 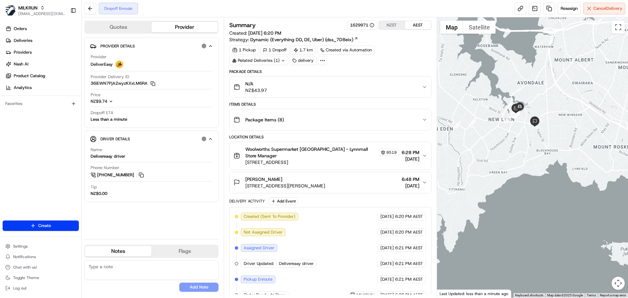 What do you see at coordinates (42, 41) in the screenshot?
I see `a: Deliveries` at bounding box center [42, 41].